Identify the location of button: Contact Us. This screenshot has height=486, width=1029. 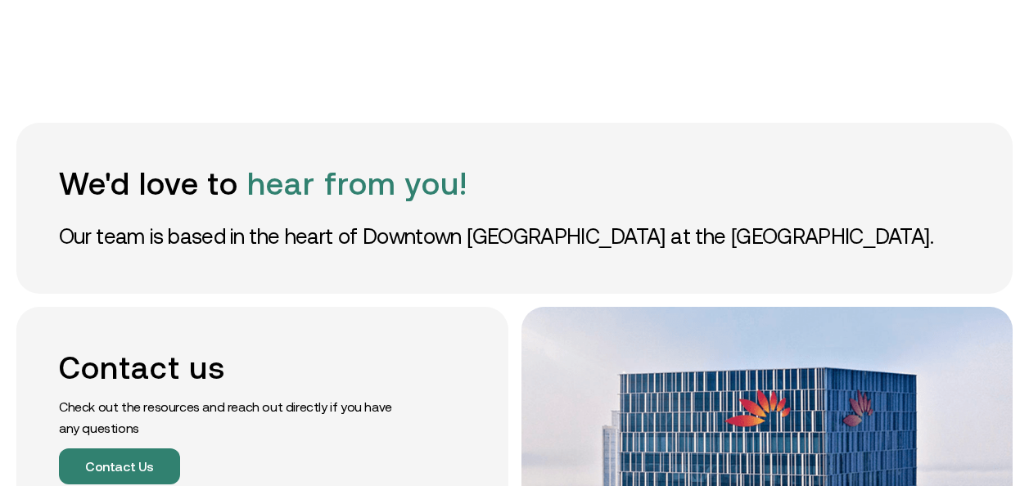
(120, 467).